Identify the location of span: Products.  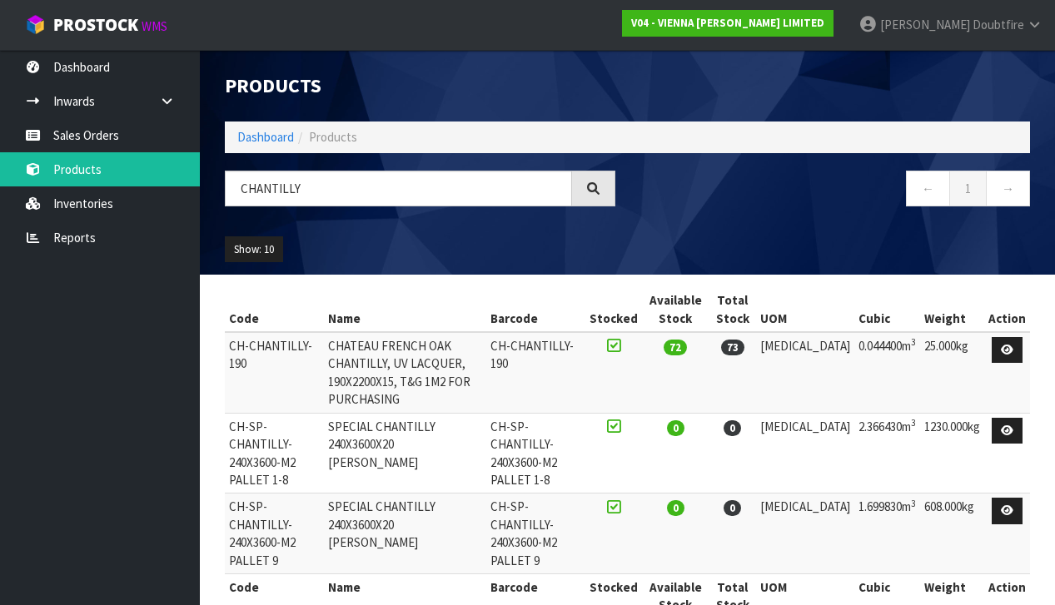
(333, 137).